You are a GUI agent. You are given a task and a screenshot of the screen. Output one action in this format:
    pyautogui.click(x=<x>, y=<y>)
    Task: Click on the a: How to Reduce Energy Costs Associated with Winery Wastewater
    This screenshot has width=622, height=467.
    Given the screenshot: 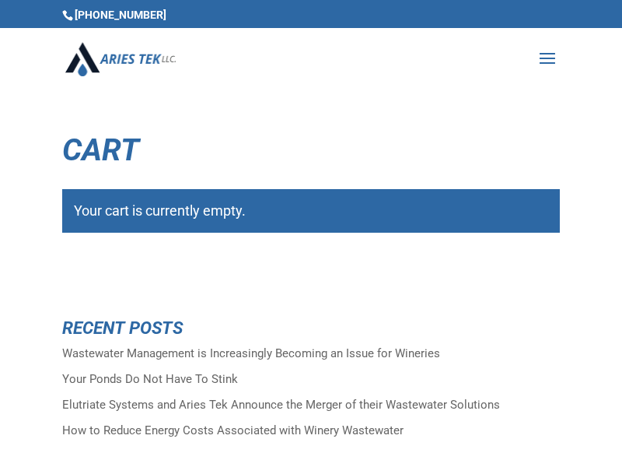 What is the action you would take?
    pyautogui.click(x=233, y=430)
    